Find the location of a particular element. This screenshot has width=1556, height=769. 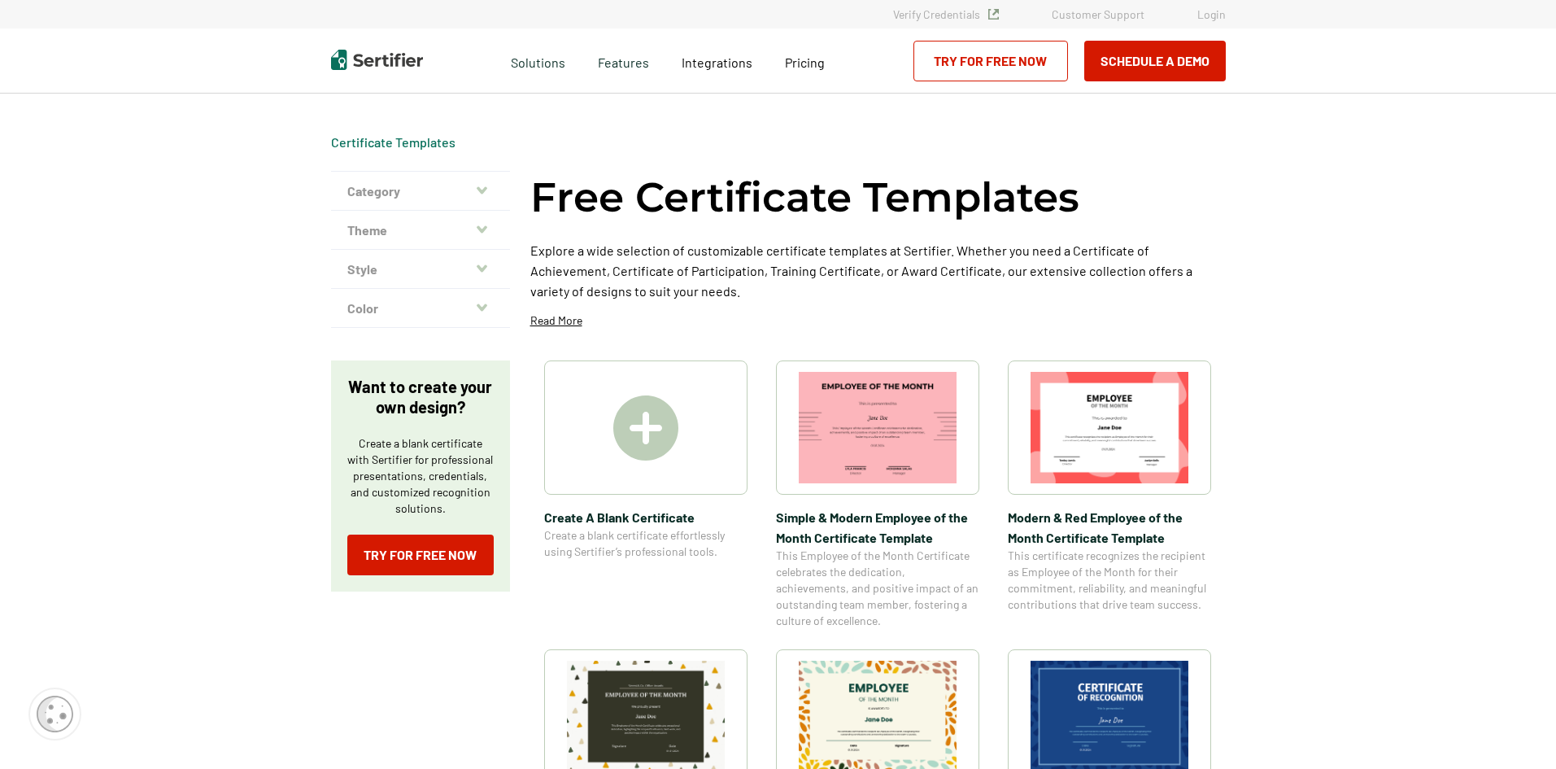

button: Color is located at coordinates (421, 308).